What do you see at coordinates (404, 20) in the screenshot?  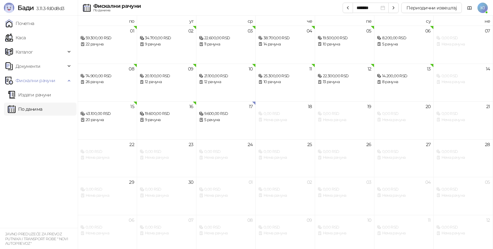 I see `th: су` at bounding box center [404, 20].